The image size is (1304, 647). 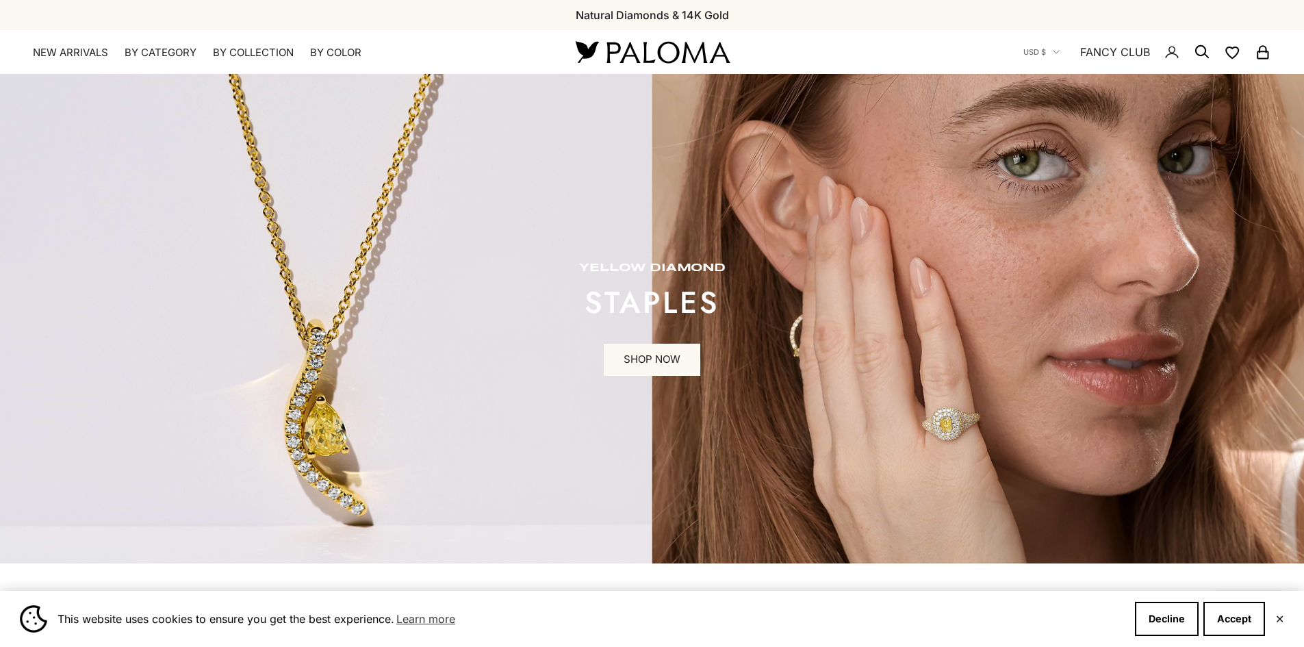 I want to click on summary: By Category, so click(x=160, y=53).